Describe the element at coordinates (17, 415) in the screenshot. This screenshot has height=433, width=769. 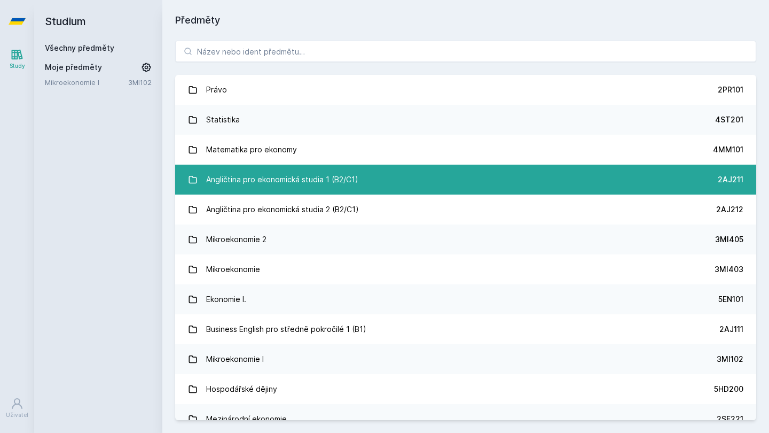
I see `div: Uživatel` at that location.